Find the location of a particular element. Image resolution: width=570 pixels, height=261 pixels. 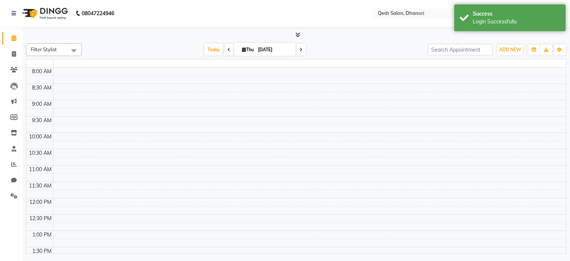

span: Today is located at coordinates (214, 49).